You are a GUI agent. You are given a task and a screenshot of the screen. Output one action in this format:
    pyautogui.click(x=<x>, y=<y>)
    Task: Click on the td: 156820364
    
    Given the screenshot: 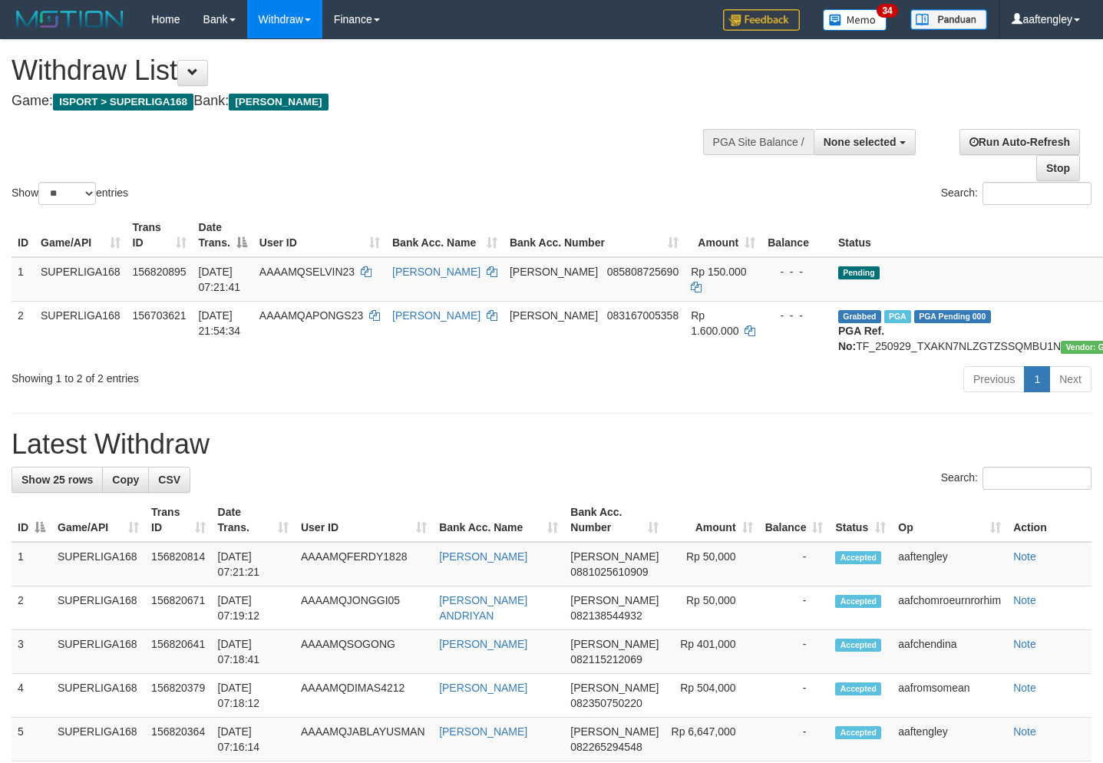 What is the action you would take?
    pyautogui.click(x=178, y=739)
    